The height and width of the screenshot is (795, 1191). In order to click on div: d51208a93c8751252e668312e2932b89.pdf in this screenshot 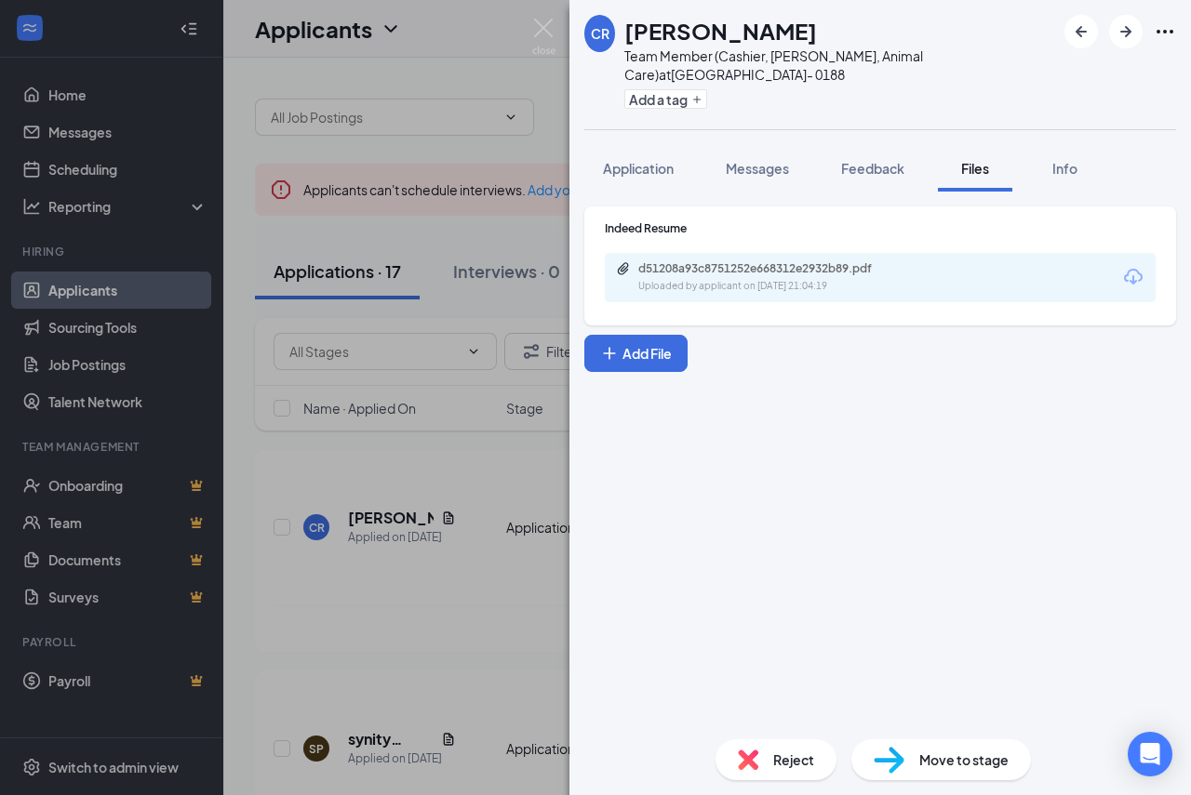, I will do `click(768, 269)`.